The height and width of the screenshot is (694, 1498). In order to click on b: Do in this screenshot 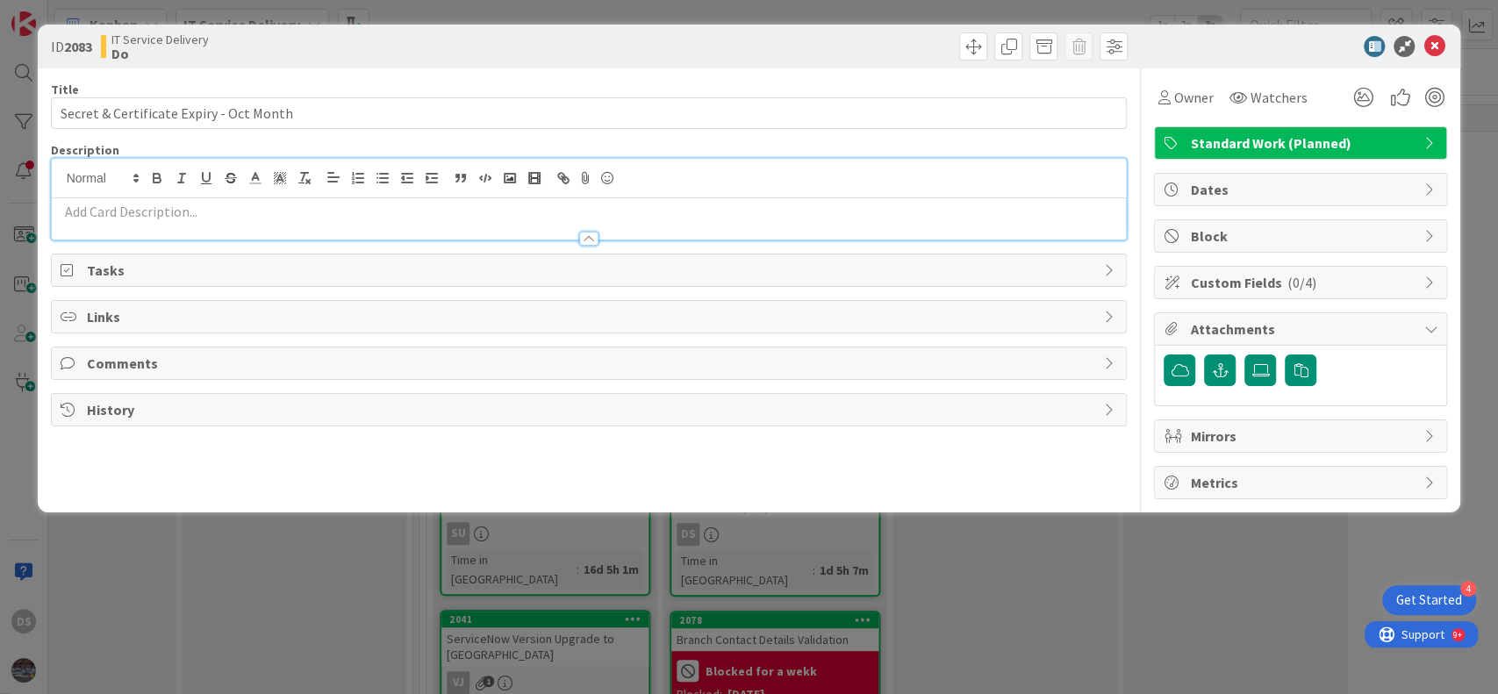, I will do `click(160, 54)`.